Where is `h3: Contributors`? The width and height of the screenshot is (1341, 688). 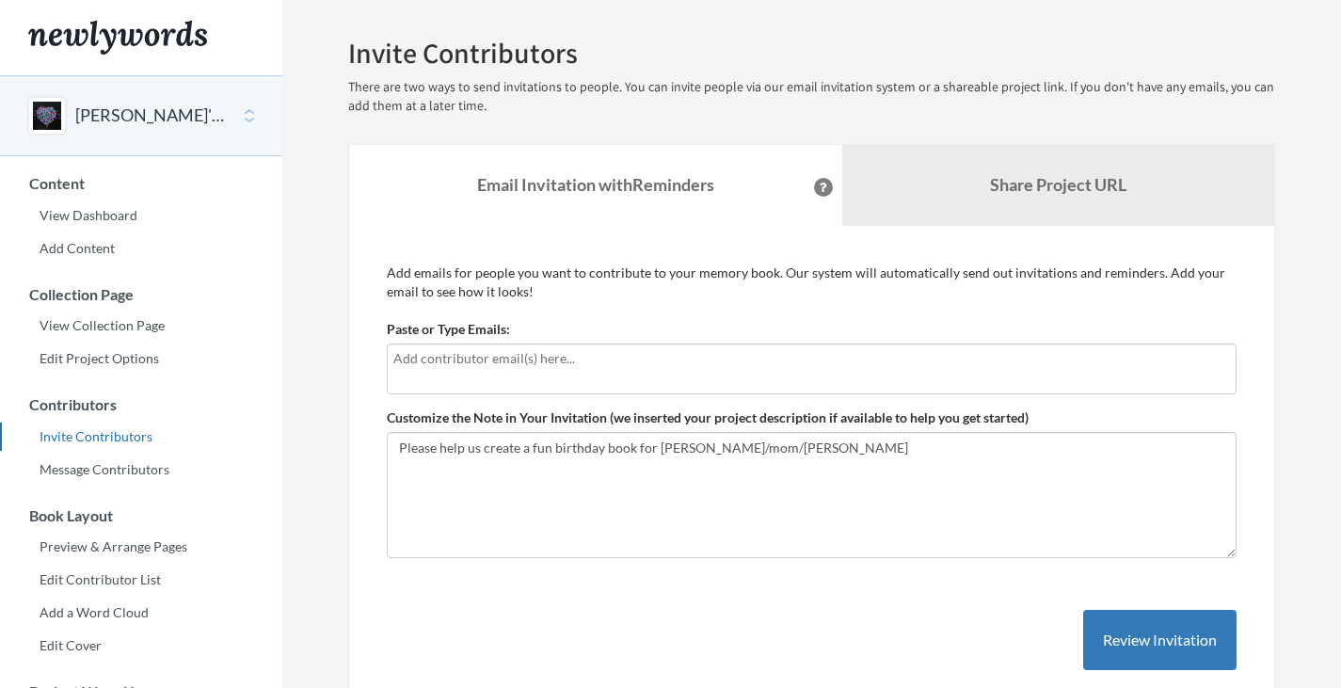
h3: Contributors is located at coordinates (141, 405).